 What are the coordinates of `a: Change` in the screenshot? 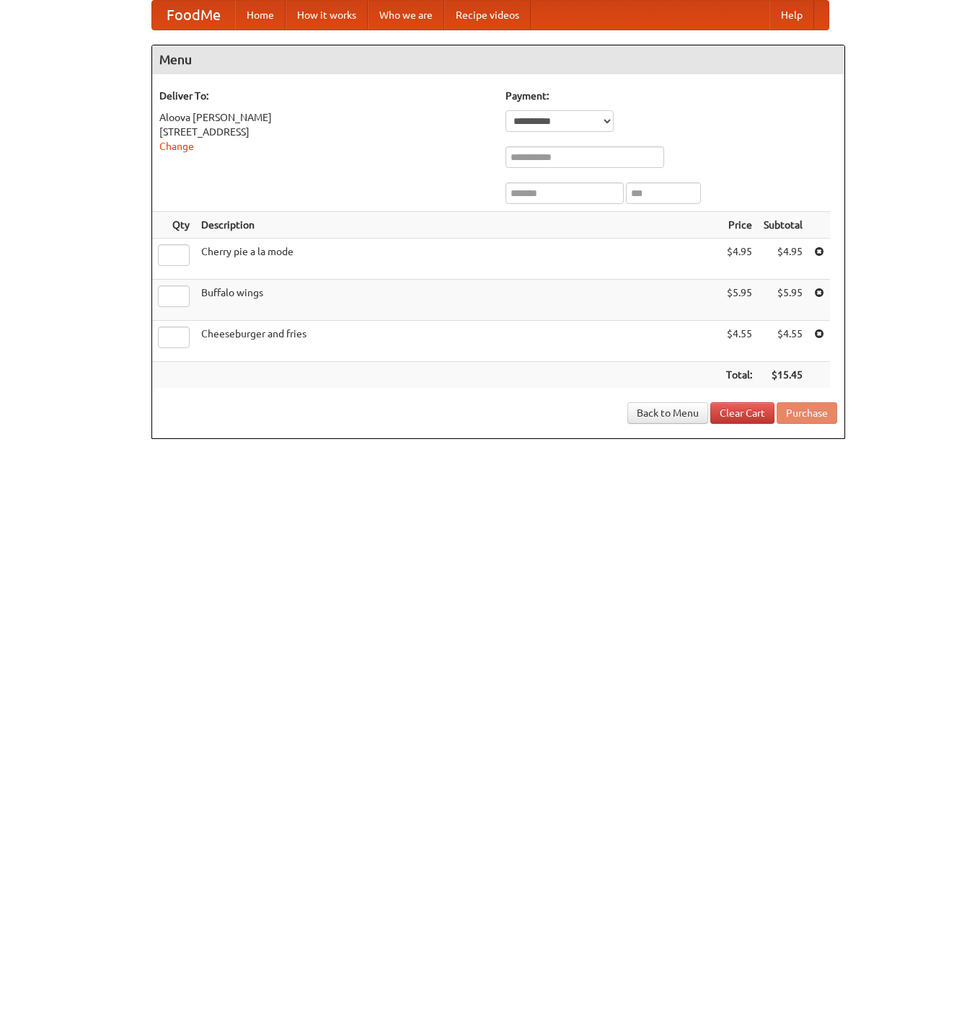 It's located at (177, 146).